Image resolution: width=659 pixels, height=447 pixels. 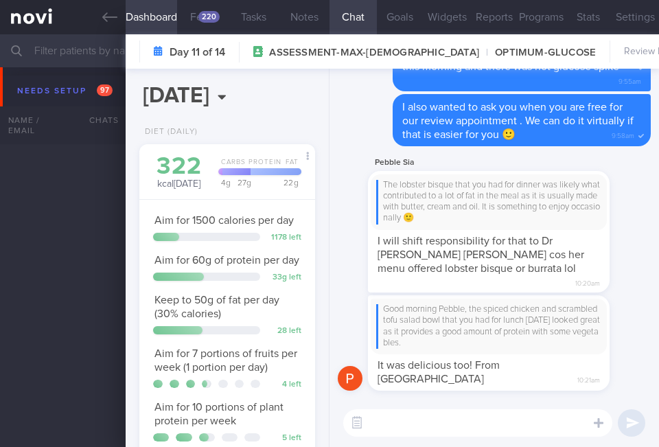 I want to click on div: Diet (Daily), so click(x=168, y=132).